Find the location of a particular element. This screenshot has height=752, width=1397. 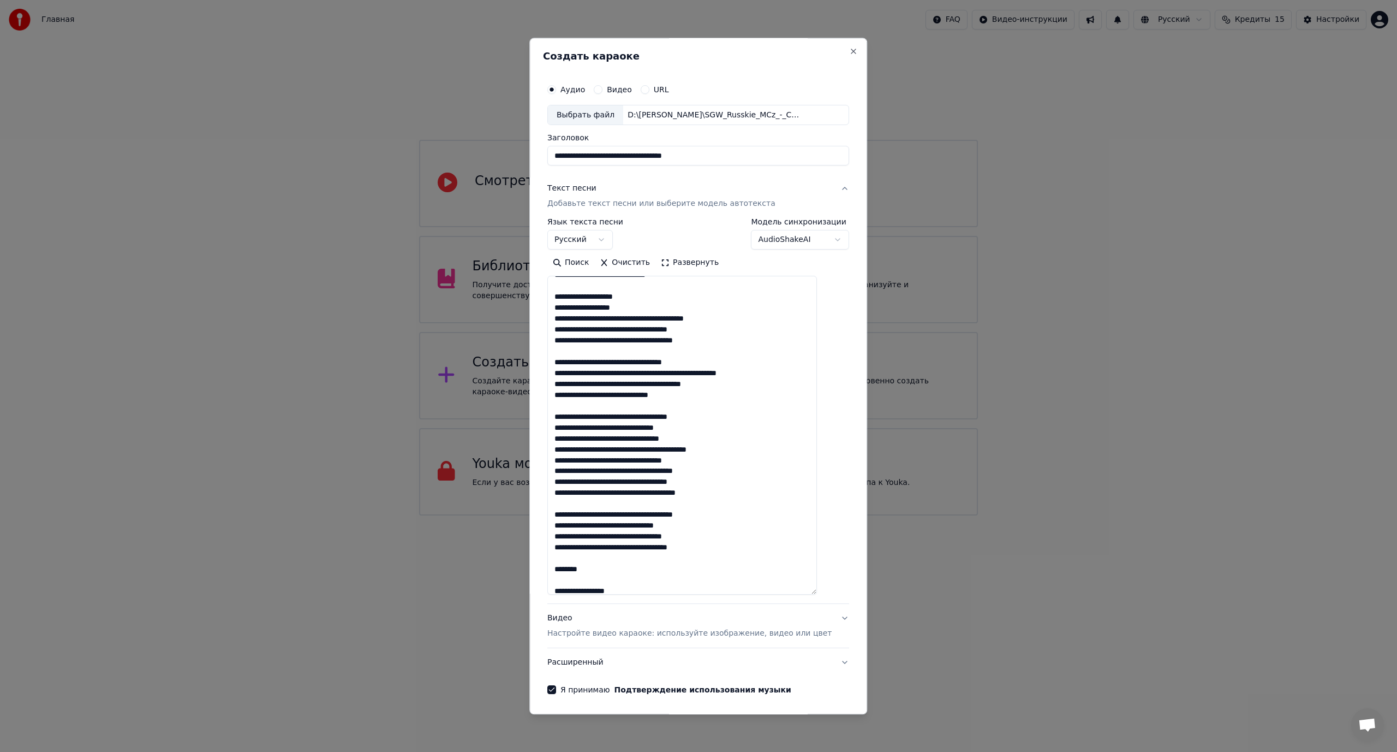

button: Поиск is located at coordinates (571, 263).